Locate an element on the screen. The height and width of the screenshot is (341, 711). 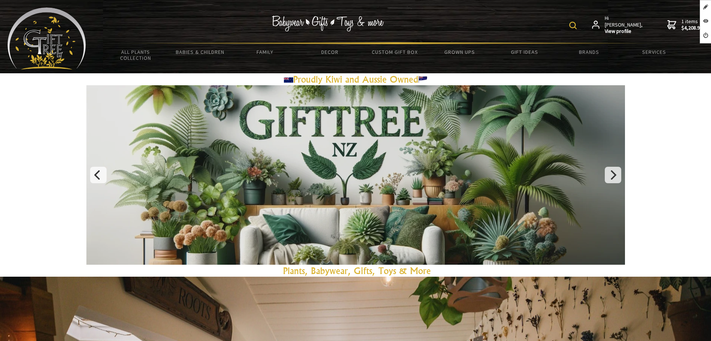
a: 1 items$4,208.99 is located at coordinates (685, 25).